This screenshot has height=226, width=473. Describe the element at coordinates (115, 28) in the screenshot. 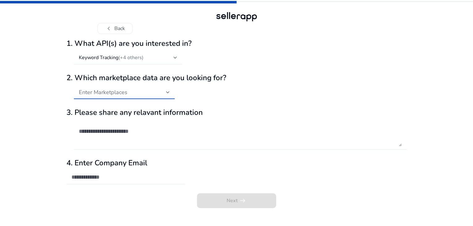

I see `button: chevron_leftBack` at that location.